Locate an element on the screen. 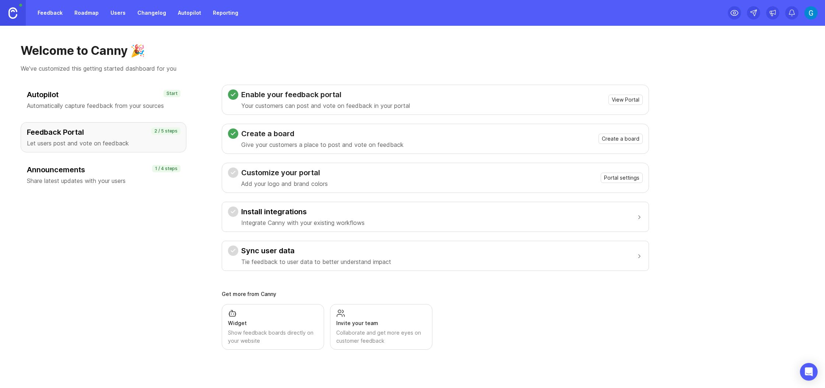 This screenshot has height=388, width=825. div: Collaborate and get more eyes on customer feedback is located at coordinates (381, 337).